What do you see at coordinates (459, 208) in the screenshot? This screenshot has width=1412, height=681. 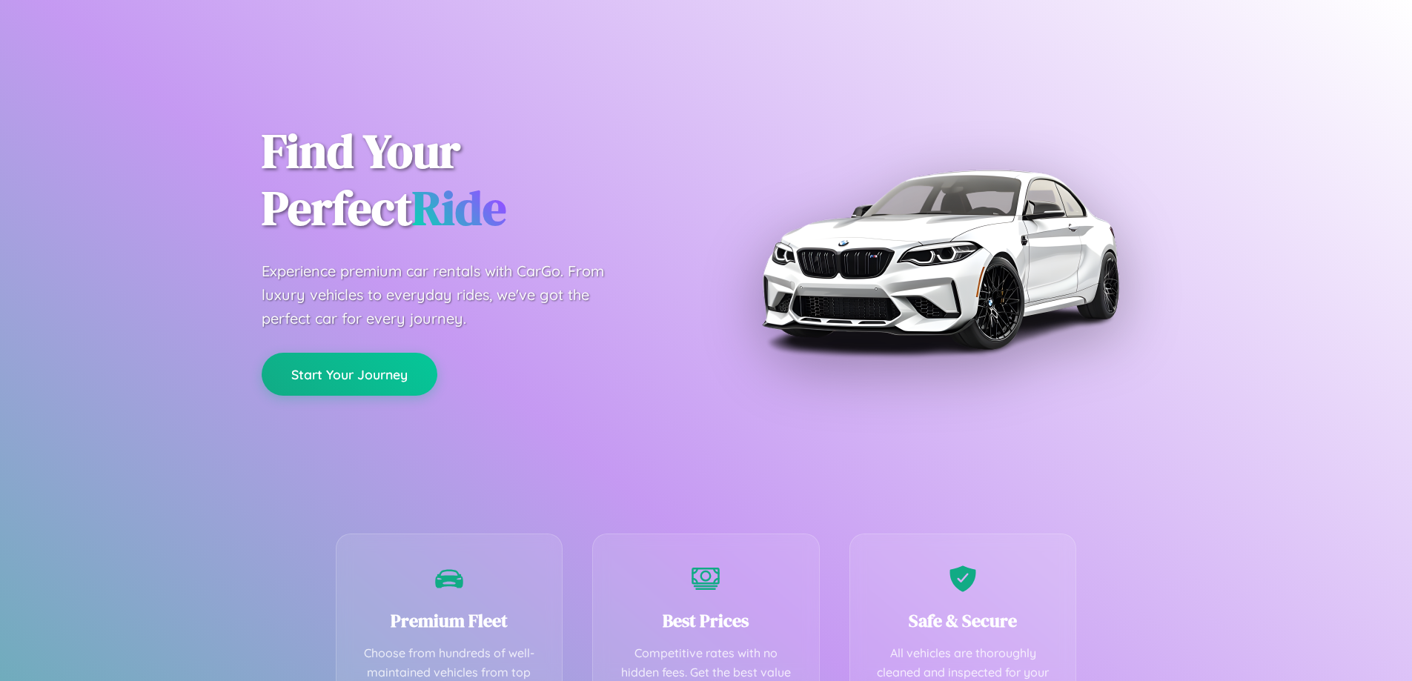 I see `span: Ride` at bounding box center [459, 208].